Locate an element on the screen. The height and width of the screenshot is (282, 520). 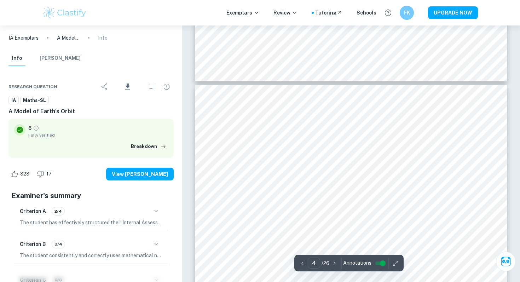
span: Annotations is located at coordinates (357, 263).